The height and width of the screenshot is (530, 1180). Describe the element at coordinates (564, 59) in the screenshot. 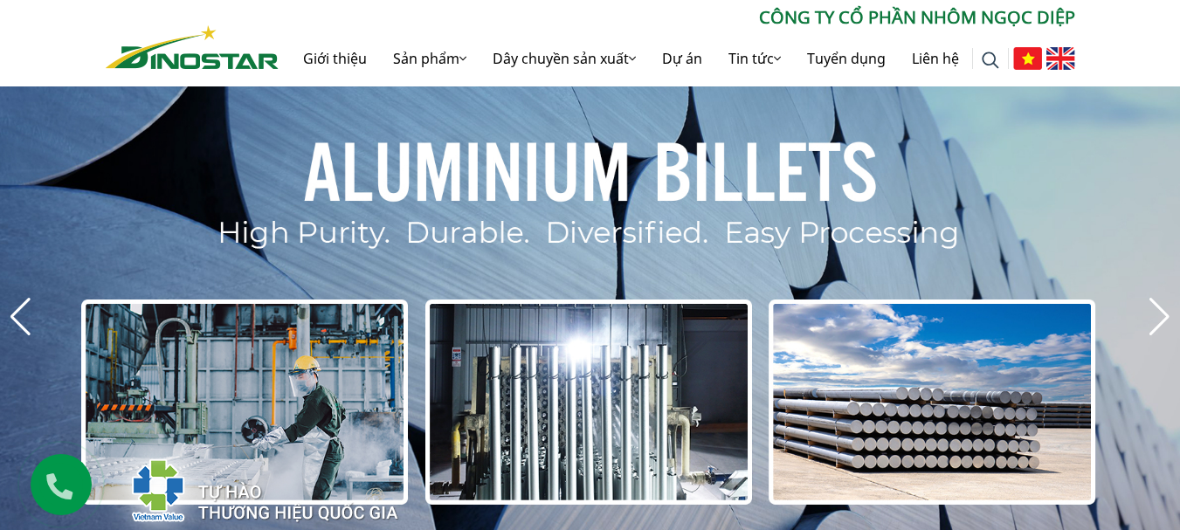

I see `a: Dây chuyền sản xuất` at that location.